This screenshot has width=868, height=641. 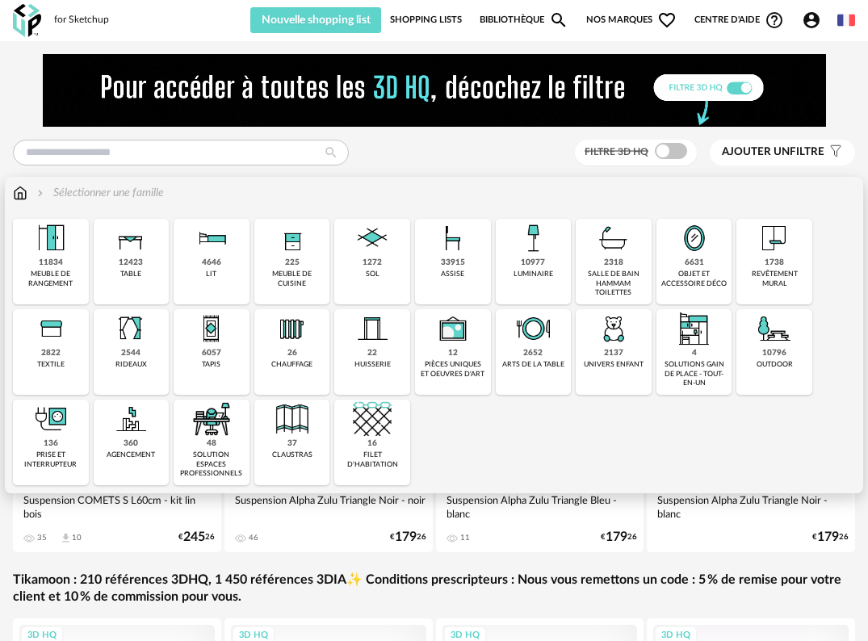 I want to click on div: meuble de cuisine, so click(x=292, y=279).